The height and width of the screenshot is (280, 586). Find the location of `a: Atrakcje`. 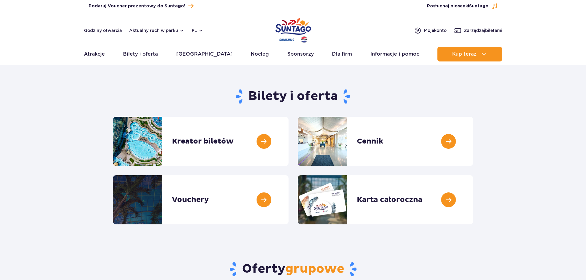

a: Atrakcje is located at coordinates (94, 54).